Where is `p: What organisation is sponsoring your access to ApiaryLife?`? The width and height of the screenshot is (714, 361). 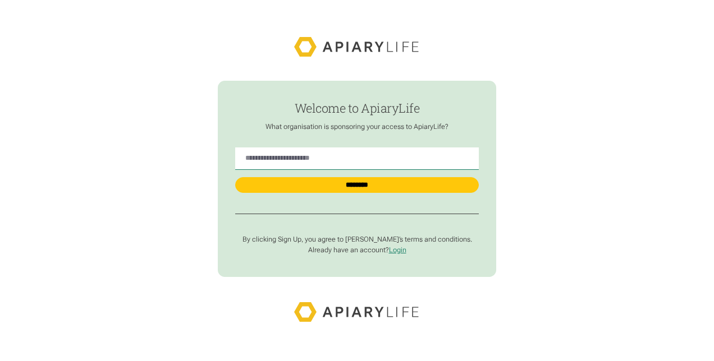 p: What organisation is sponsoring your access to ApiaryLife? is located at coordinates (357, 127).